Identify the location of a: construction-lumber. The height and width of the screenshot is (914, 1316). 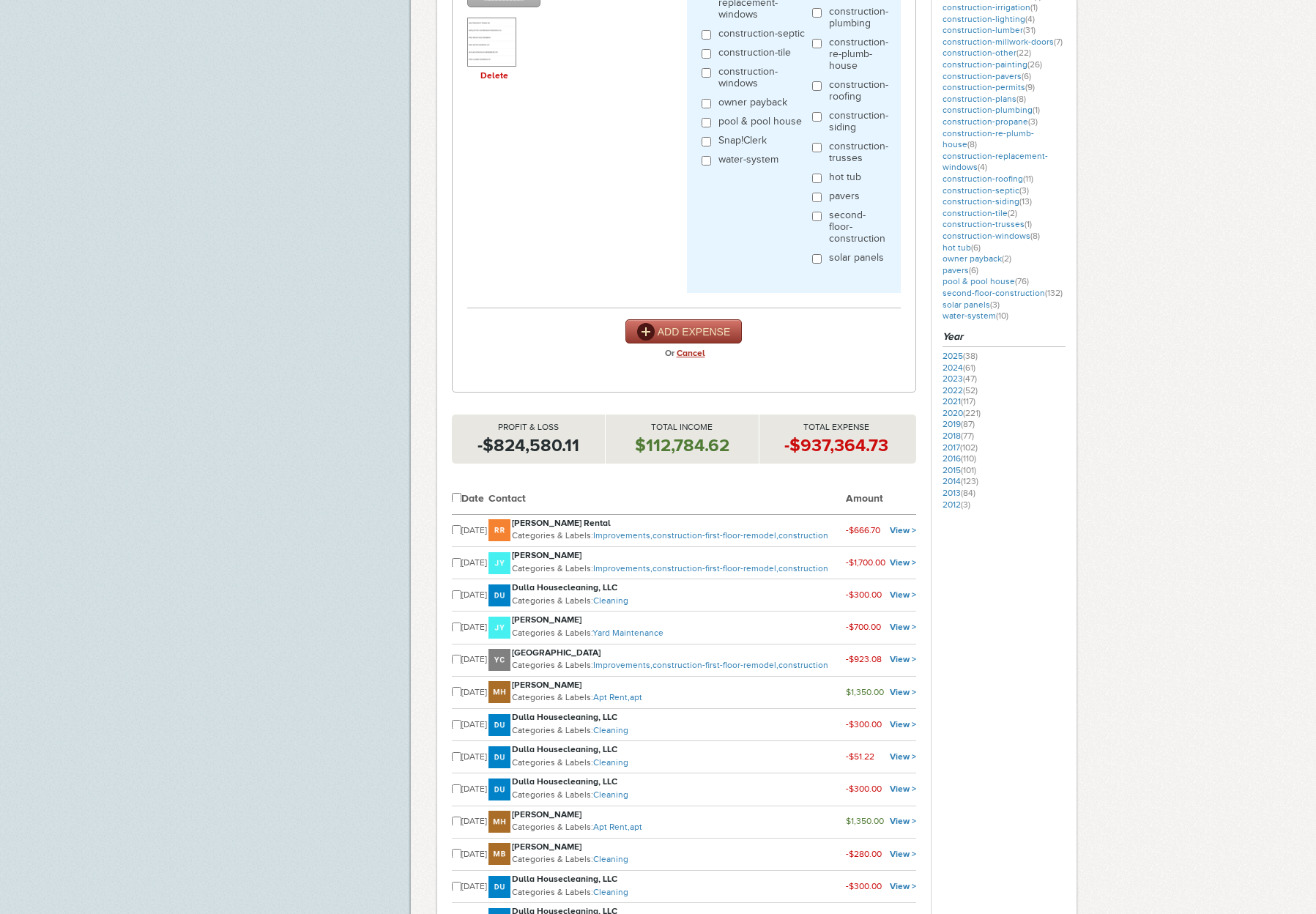
(989, 30).